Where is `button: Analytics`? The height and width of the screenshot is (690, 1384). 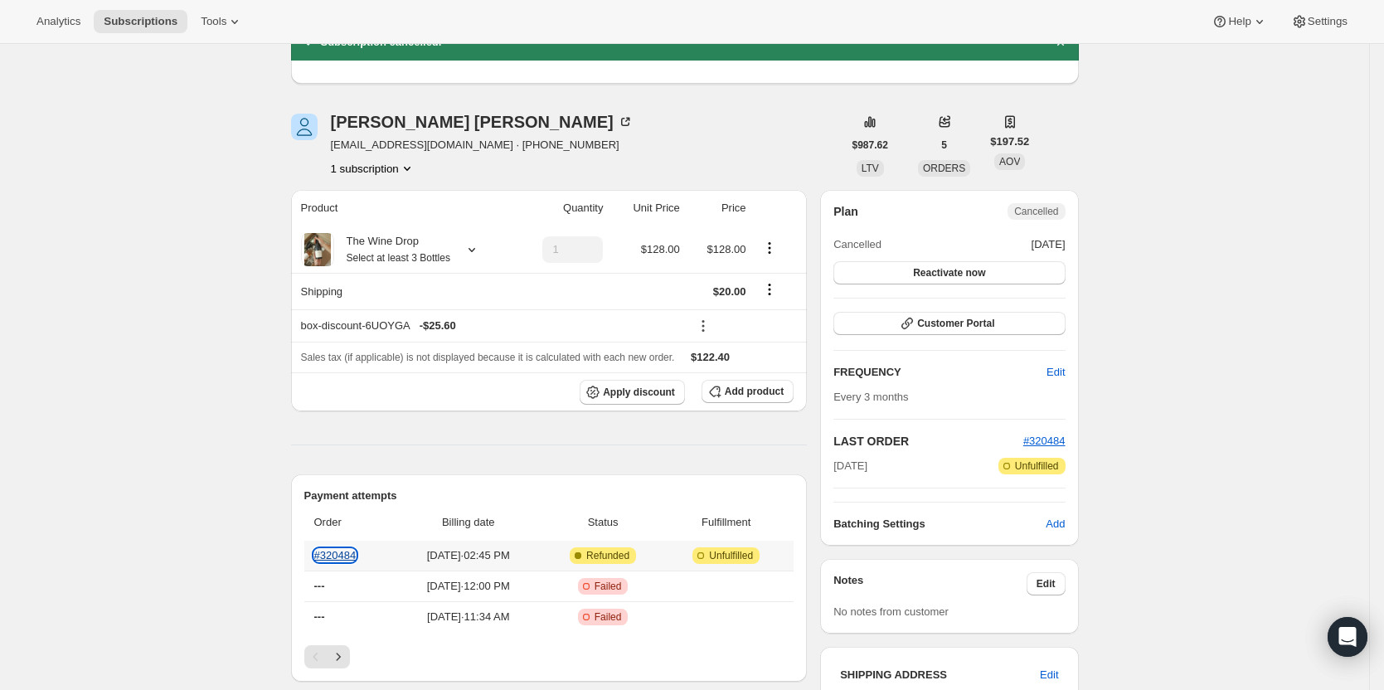
button: Analytics is located at coordinates (58, 22).